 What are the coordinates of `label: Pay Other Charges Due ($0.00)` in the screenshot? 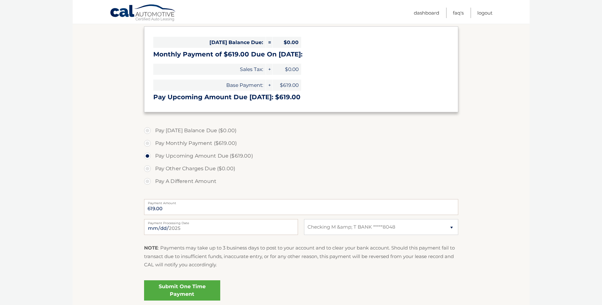 It's located at (301, 169).